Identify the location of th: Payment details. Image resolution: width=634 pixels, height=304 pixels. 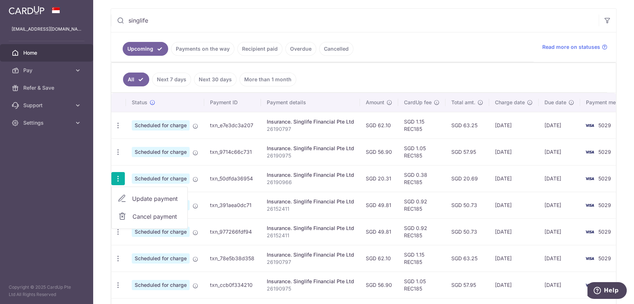
(311, 102).